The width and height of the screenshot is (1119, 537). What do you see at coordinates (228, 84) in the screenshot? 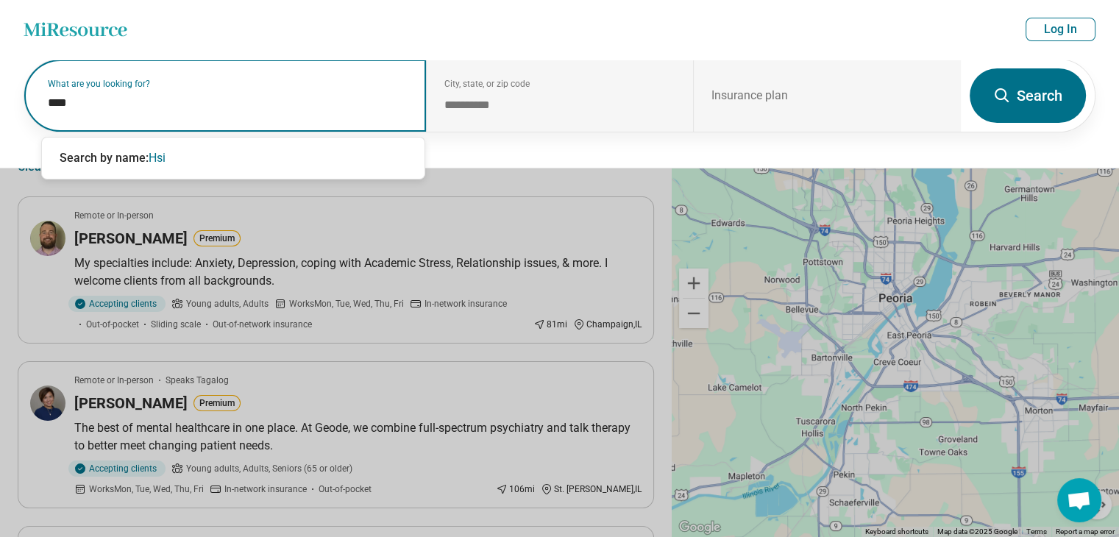
I see `label: What are you looking for?` at bounding box center [228, 84].